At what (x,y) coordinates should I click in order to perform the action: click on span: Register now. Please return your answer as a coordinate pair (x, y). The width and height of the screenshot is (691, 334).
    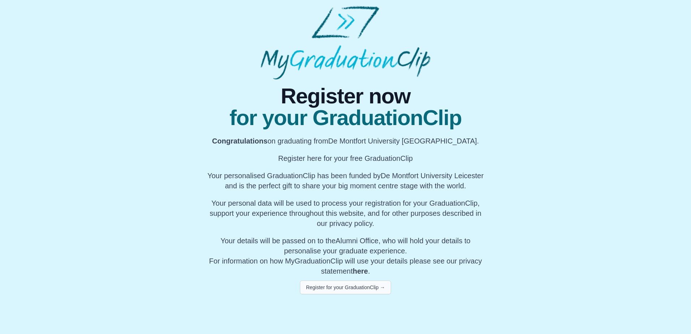
    Looking at the image, I should click on (346, 96).